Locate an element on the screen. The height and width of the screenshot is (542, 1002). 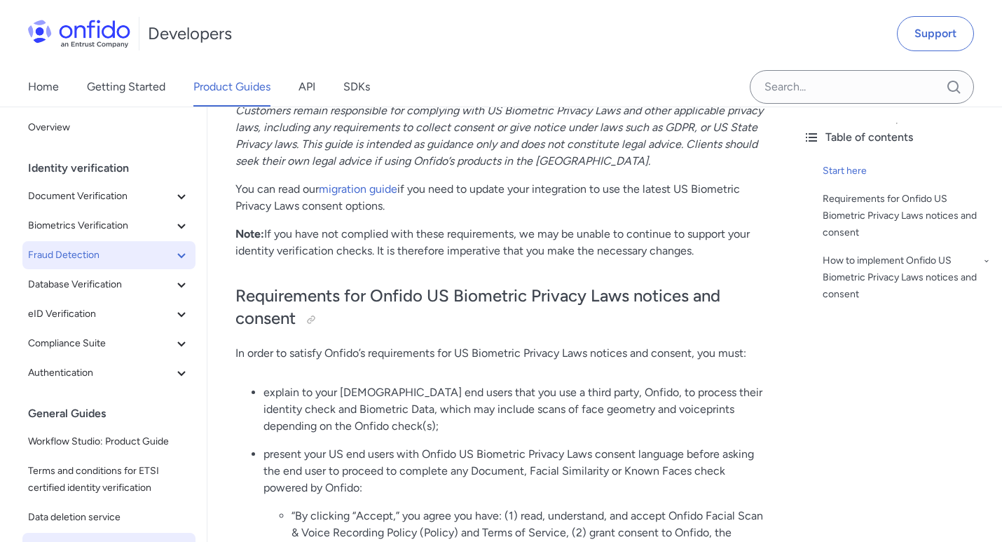
a: Requirements for Onfido US Biometric Privacy Laws notices and consent is located at coordinates (907, 216).